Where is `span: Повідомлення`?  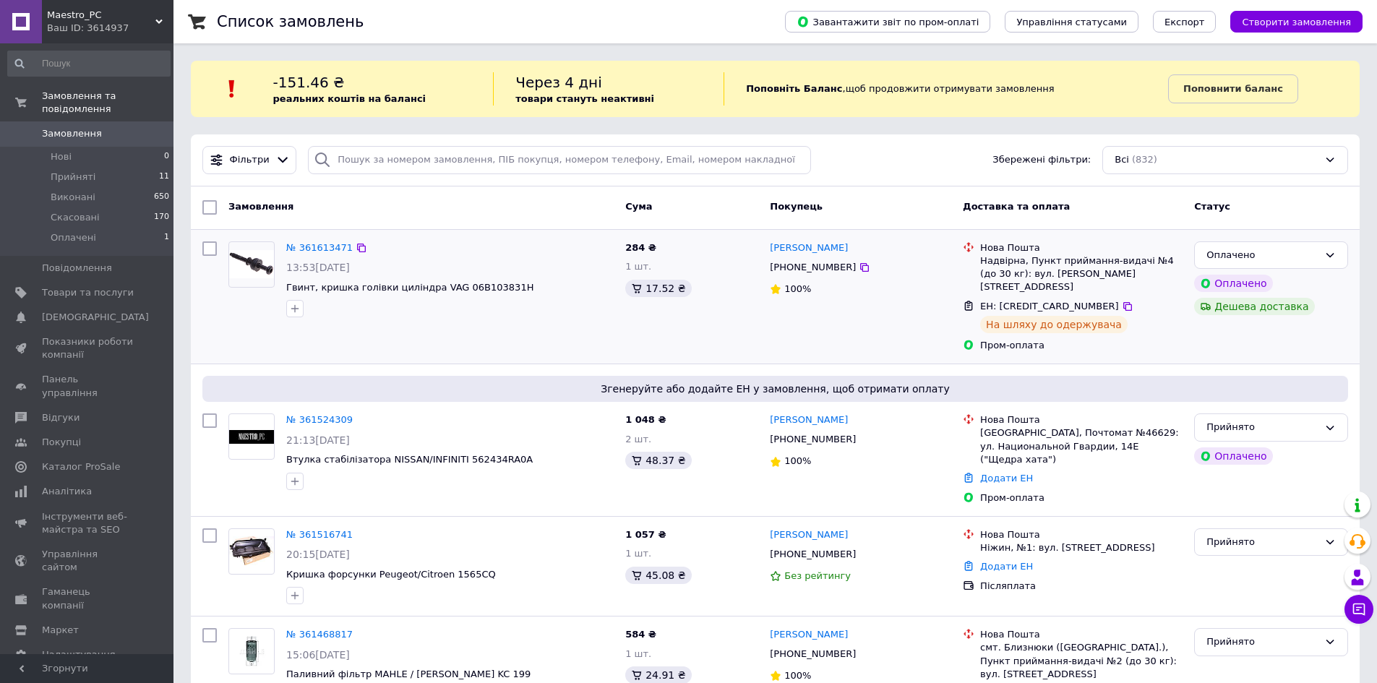
span: Повідомлення is located at coordinates (77, 268).